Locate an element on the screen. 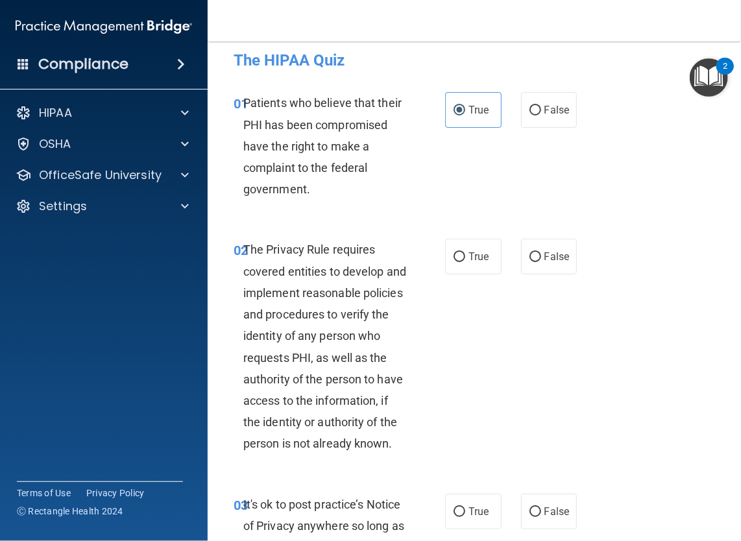 This screenshot has height=541, width=741. p: OSHA is located at coordinates (55, 144).